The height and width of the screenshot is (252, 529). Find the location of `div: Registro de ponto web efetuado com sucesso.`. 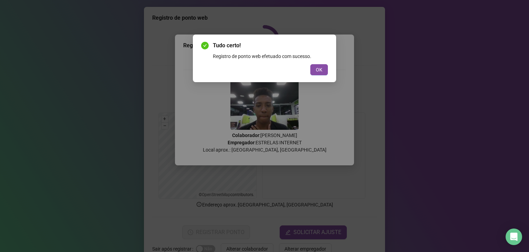

div: Registro de ponto web efetuado com sucesso. is located at coordinates (271, 56).